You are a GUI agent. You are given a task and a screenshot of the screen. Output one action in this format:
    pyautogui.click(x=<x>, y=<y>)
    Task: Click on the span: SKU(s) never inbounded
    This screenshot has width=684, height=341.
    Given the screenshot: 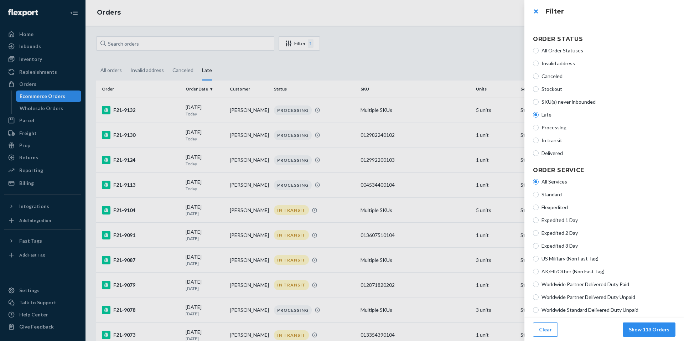 What is the action you would take?
    pyautogui.click(x=609, y=102)
    